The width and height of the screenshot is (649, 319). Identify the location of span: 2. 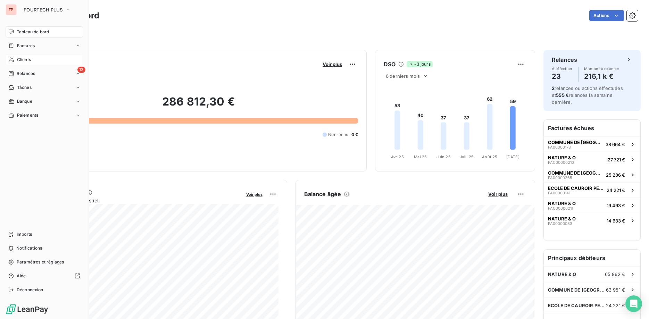
(553, 88).